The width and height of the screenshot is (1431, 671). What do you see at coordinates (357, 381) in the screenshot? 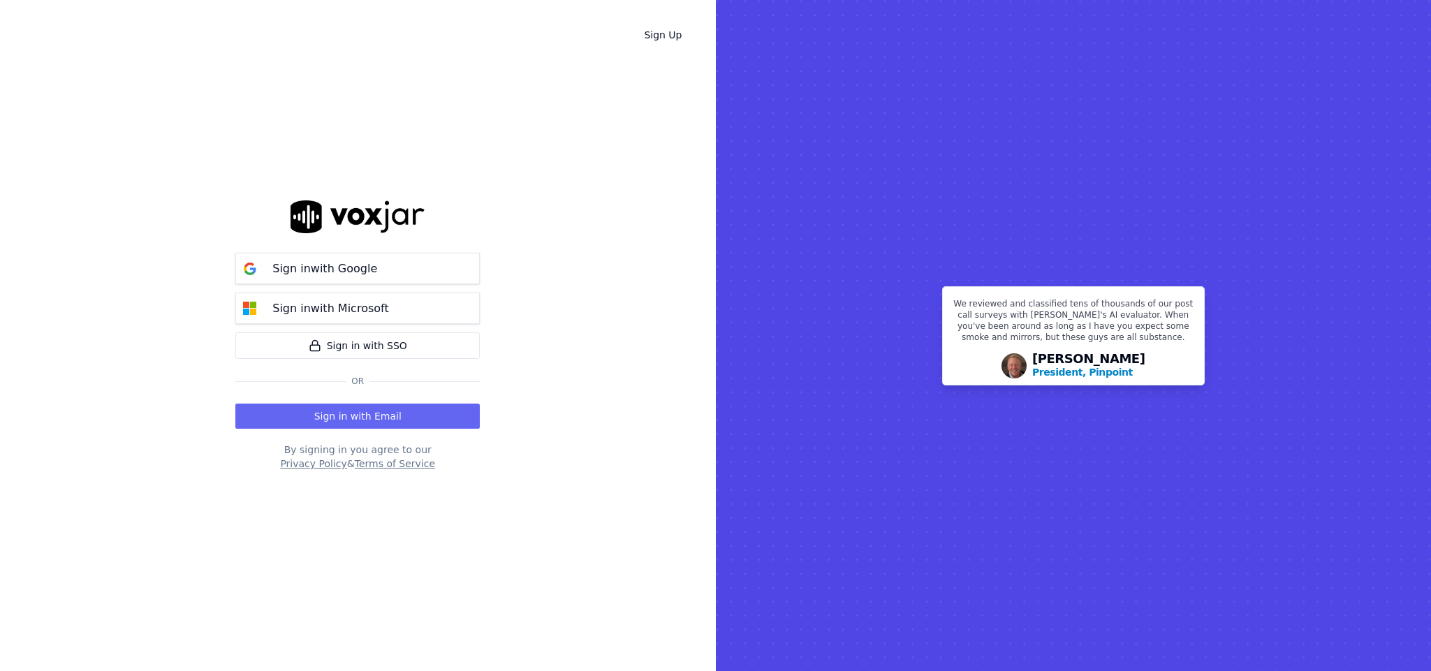
I see `span: Or` at bounding box center [357, 381].